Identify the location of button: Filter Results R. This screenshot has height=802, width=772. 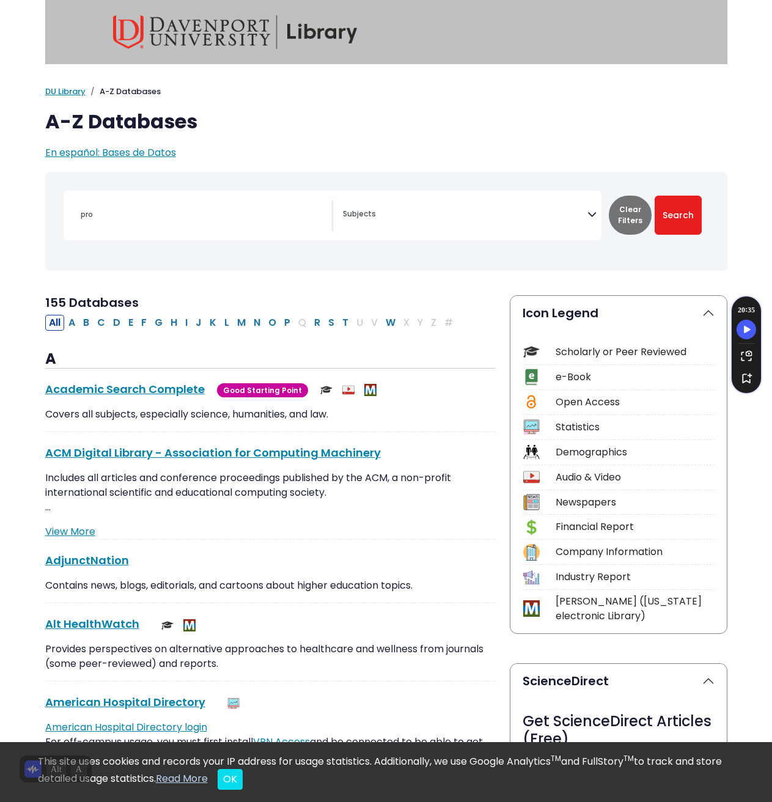
(317, 323).